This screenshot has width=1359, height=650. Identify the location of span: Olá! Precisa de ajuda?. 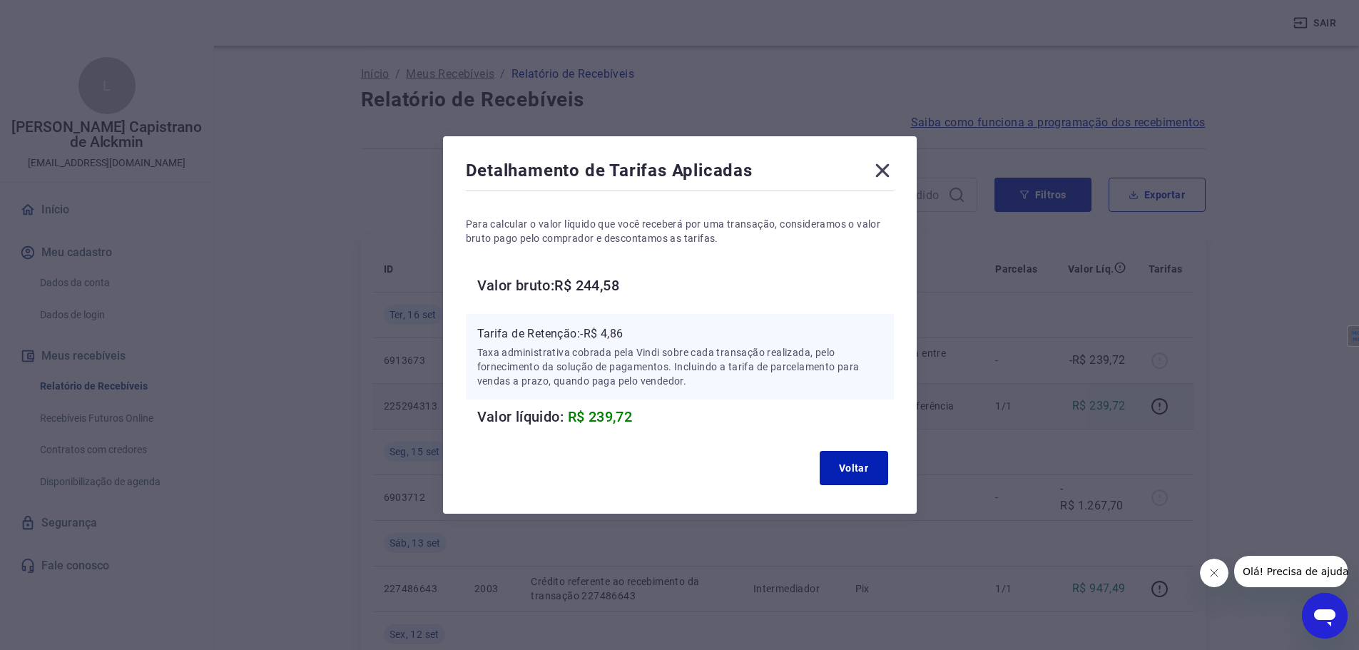
(64, 16).